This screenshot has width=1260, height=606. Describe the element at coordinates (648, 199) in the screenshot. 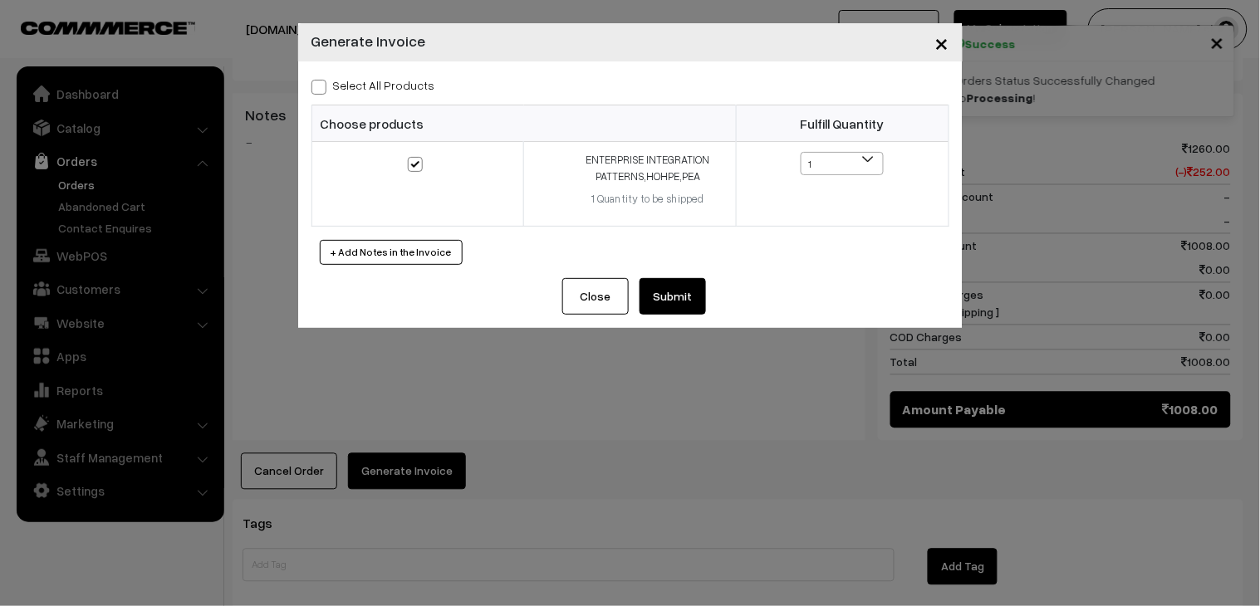

I see `div: 1 Quantity to be shipped` at that location.